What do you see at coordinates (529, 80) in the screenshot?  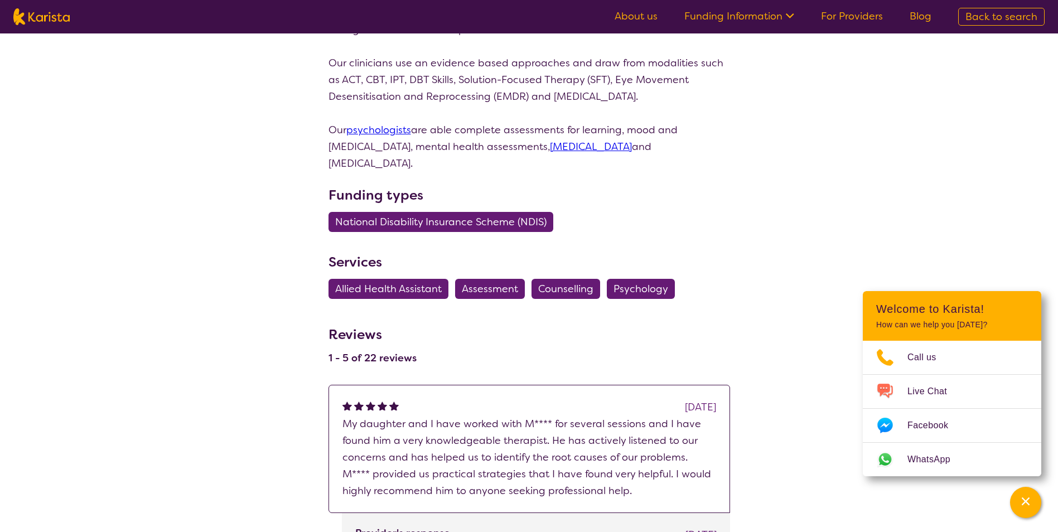 I see `p: Our clinicians use an evidence based approaches and draw from modalities such as ACT, CBT, IPT, D...` at bounding box center [529, 80].